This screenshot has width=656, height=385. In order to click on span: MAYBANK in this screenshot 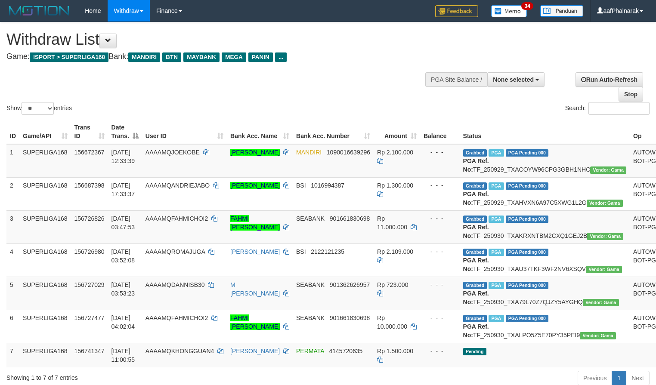, I will do `click(201, 57)`.